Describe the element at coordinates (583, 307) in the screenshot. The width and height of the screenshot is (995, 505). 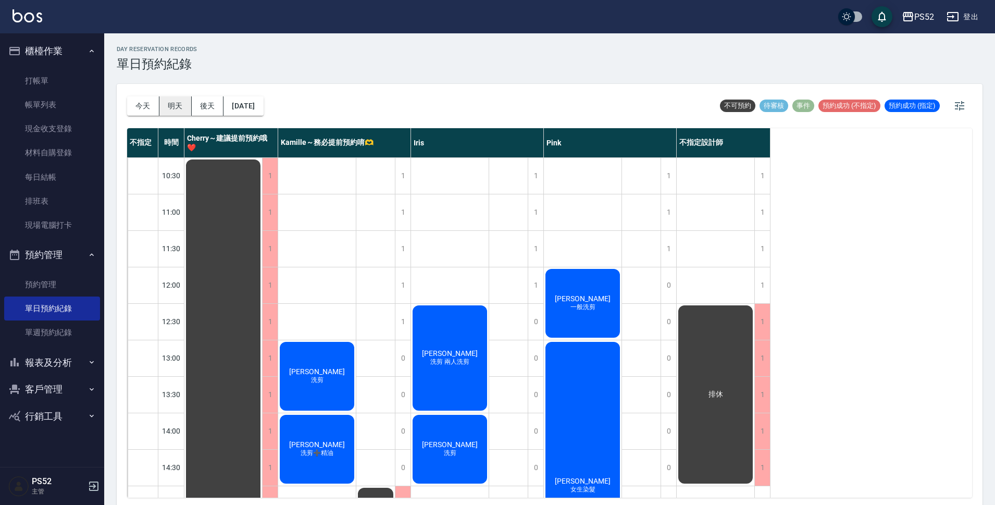
I see `span: 一般洗剪` at that location.